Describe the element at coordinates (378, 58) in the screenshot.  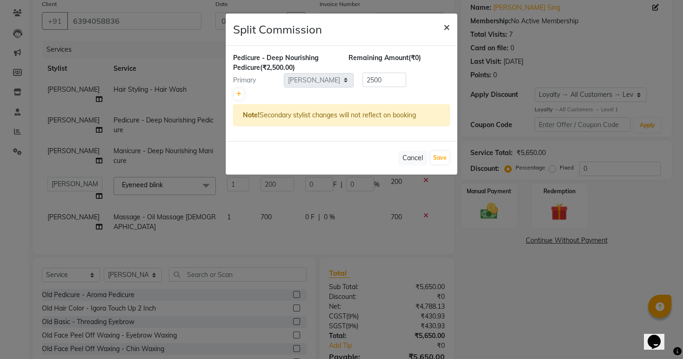
I see `span: Remaining Amount` at that location.